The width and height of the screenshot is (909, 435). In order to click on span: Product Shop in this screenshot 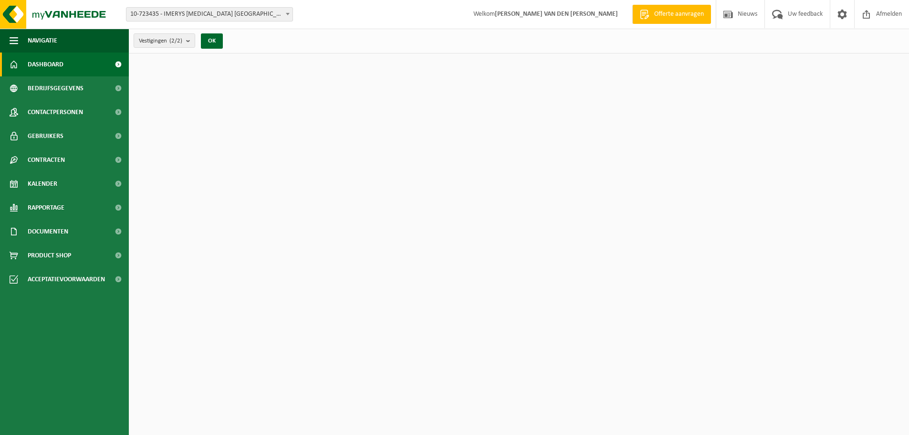, I will do `click(49, 255)`.